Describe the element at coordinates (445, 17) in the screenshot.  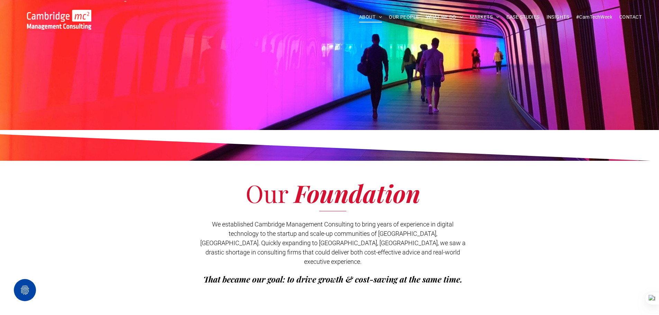
I see `a: WHAT WE DO` at that location.